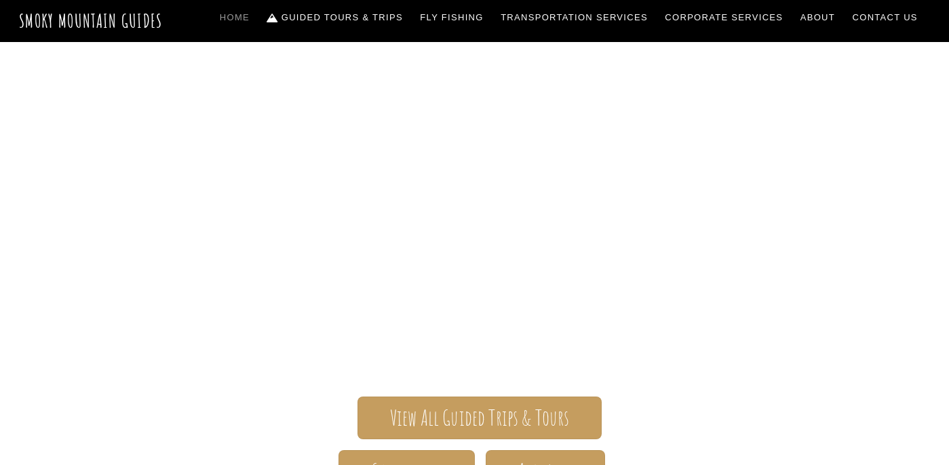 The height and width of the screenshot is (465, 949). I want to click on span: View All Guided Trips & Tours, so click(479, 418).